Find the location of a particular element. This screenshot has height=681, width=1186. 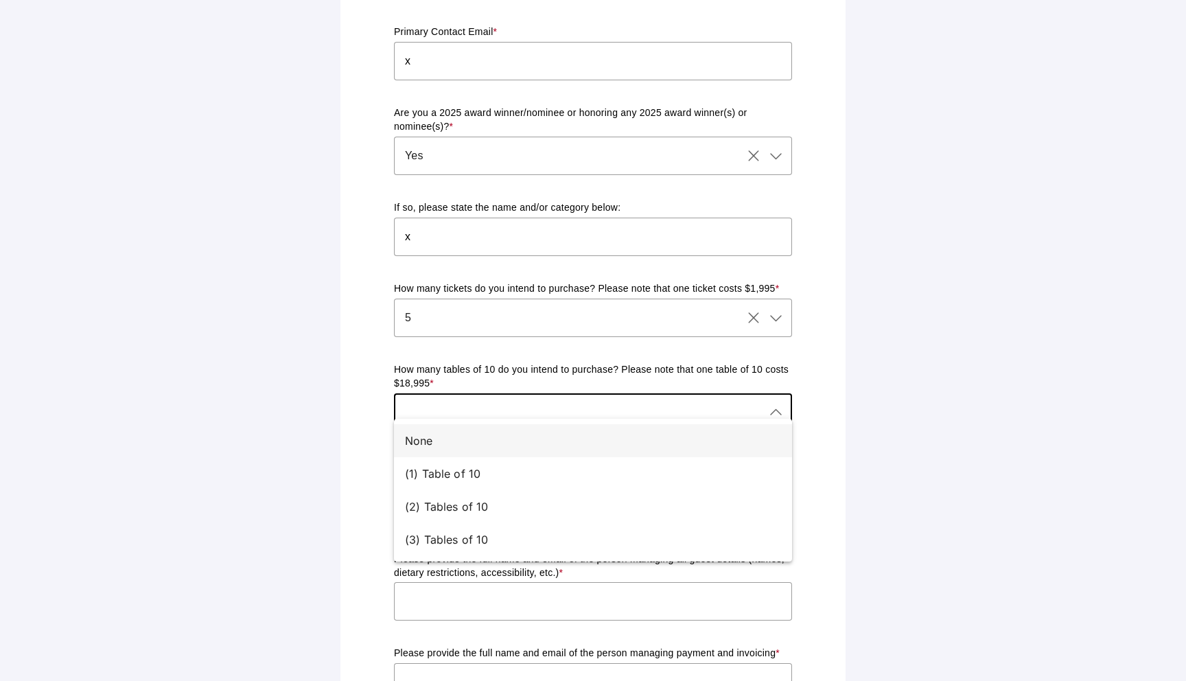

div: (1) Table of 10 is located at coordinates (587, 474).